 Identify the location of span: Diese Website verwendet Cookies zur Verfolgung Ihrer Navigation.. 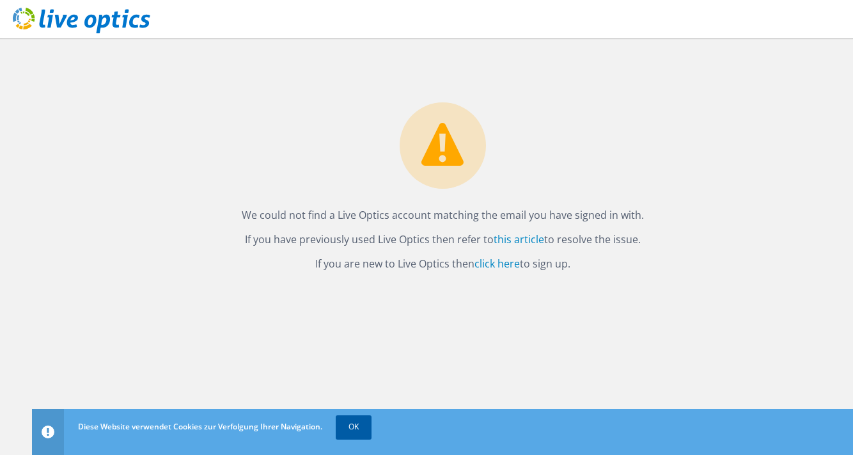
(200, 426).